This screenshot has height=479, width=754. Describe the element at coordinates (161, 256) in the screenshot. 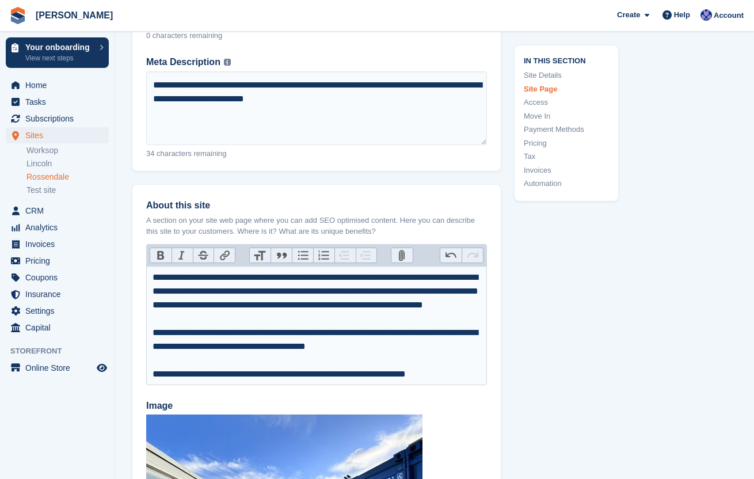

I see `button: Bold` at that location.